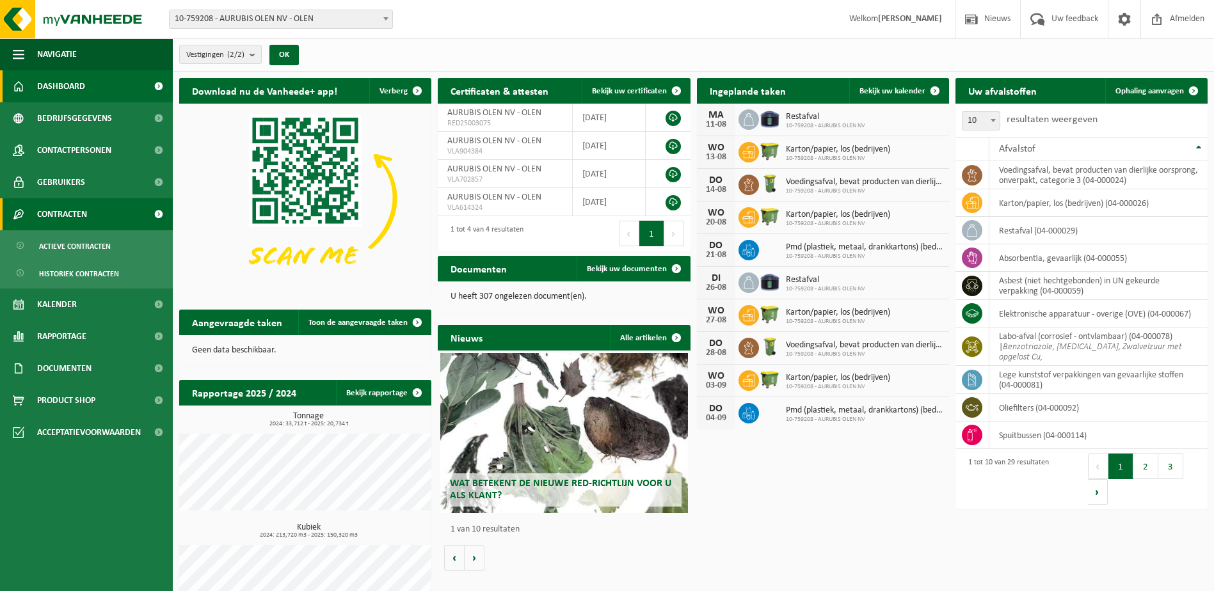  I want to click on button: Vestigingen(2/2), so click(220, 54).